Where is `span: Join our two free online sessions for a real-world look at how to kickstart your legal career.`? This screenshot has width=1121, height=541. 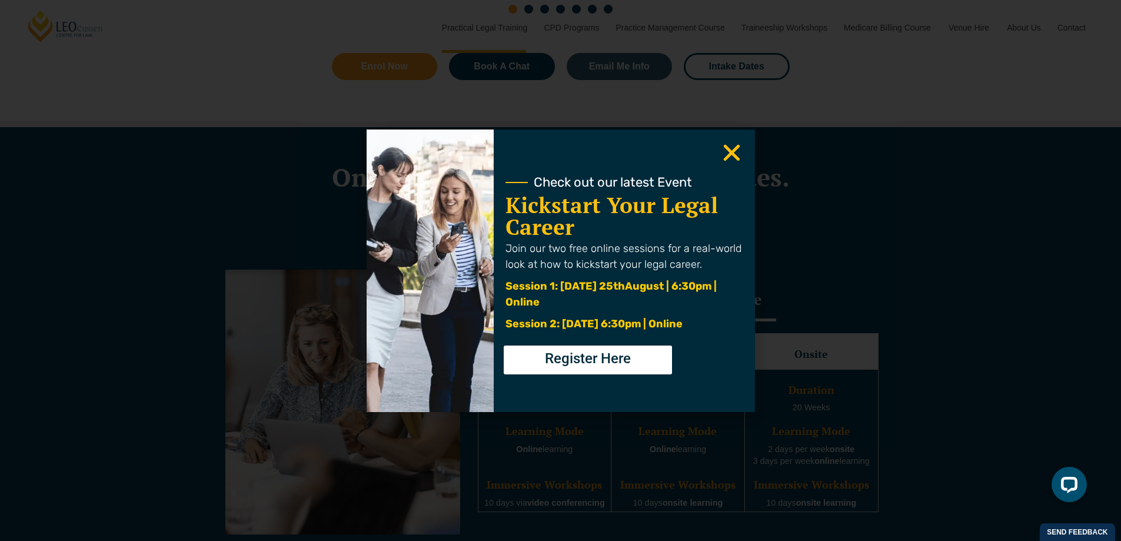
span: Join our two free online sessions for a real-world look at how to kickstart your legal career. is located at coordinates (623, 256).